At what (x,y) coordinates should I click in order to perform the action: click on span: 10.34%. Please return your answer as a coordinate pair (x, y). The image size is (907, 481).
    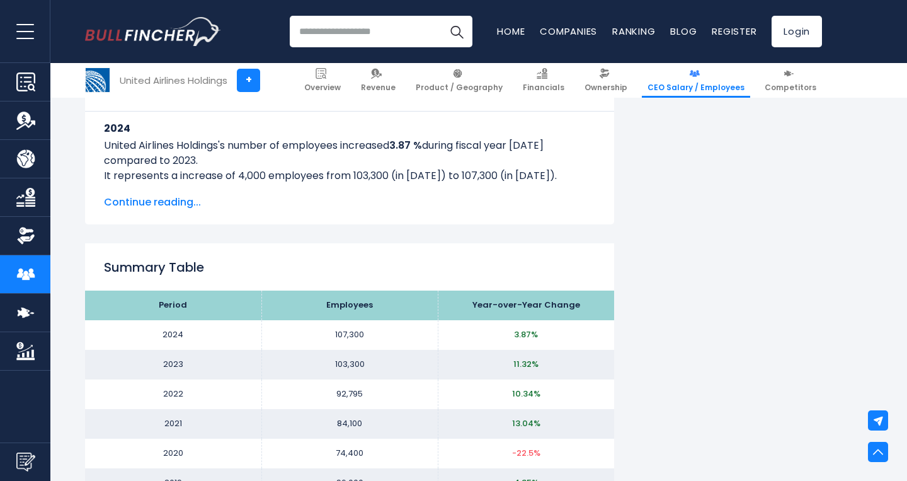
    Looking at the image, I should click on (526, 393).